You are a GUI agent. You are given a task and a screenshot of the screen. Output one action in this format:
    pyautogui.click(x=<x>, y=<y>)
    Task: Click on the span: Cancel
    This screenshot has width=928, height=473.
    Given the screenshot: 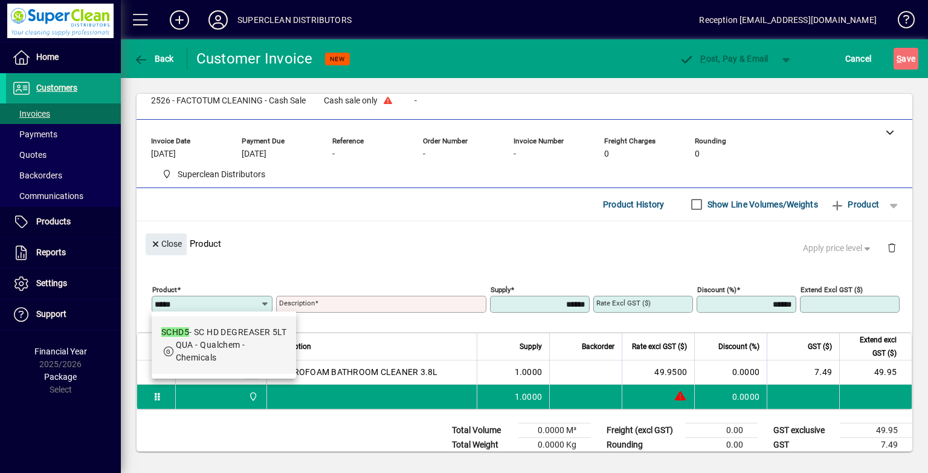 What is the action you would take?
    pyautogui.click(x=859, y=59)
    